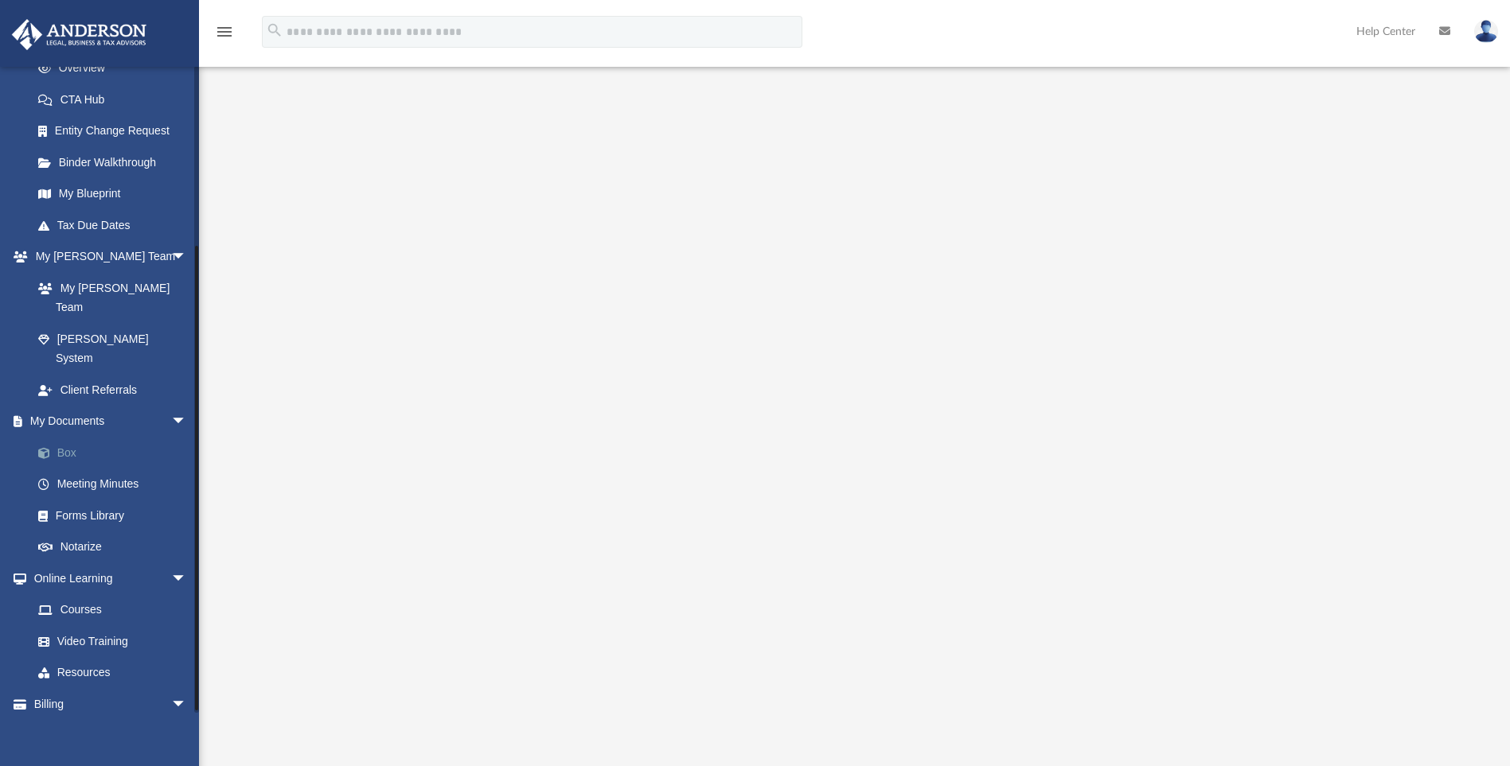 Image resolution: width=1510 pixels, height=766 pixels. Describe the element at coordinates (111, 422) in the screenshot. I see `a: My Documentsarrow_drop_down` at that location.